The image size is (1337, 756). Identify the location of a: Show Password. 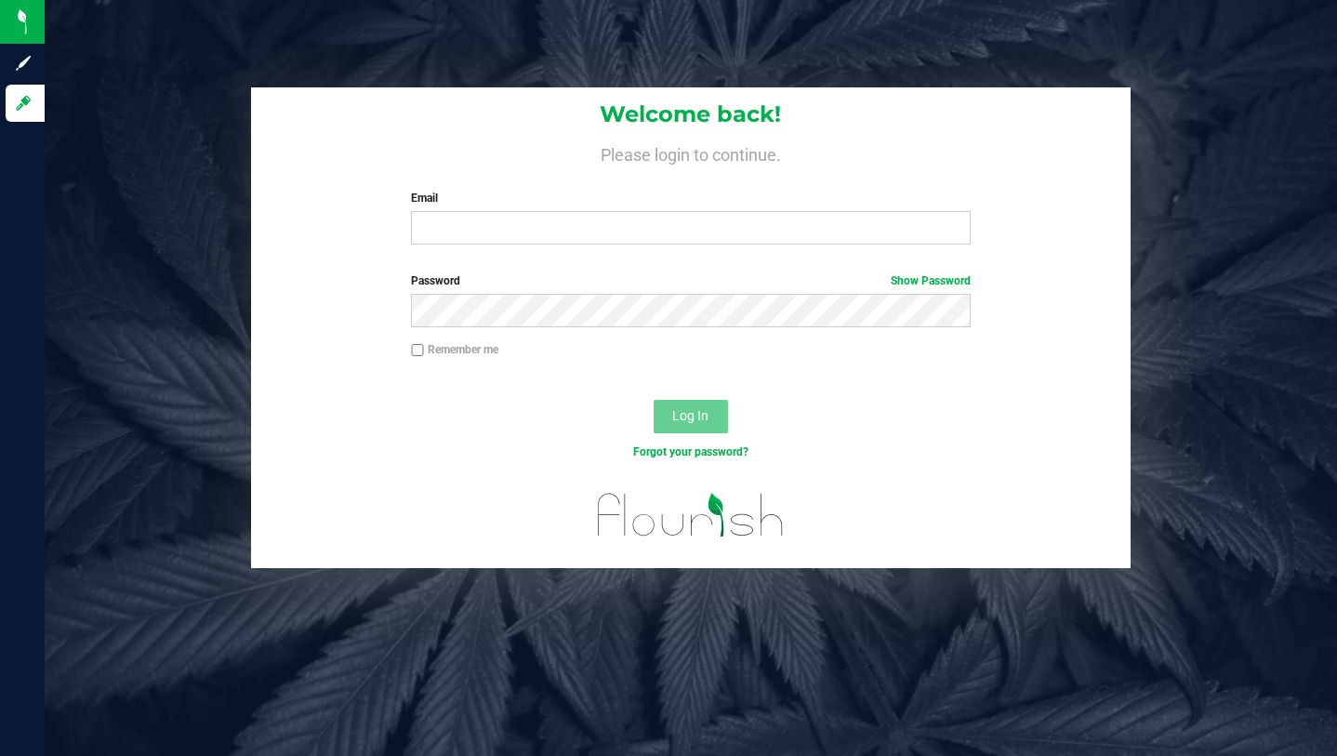
(931, 281).